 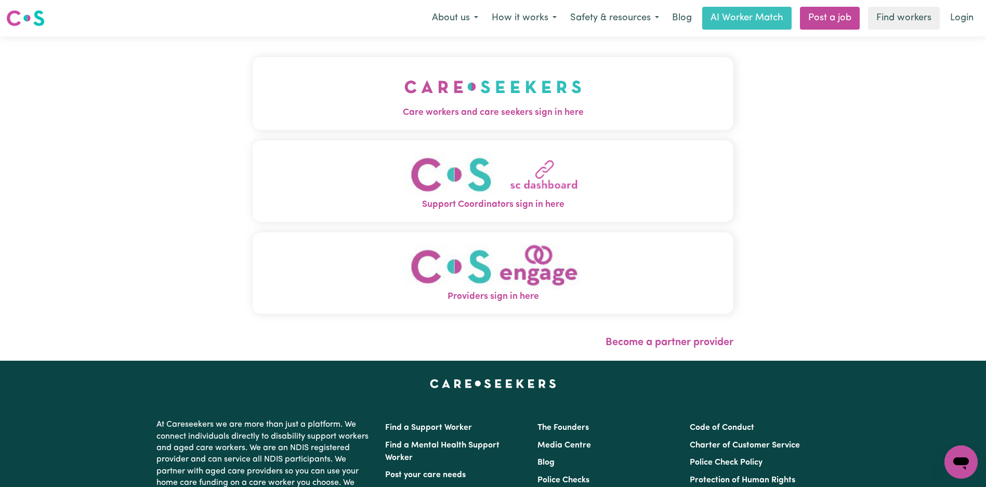 I want to click on a: Careseekers logo, so click(x=25, y=18).